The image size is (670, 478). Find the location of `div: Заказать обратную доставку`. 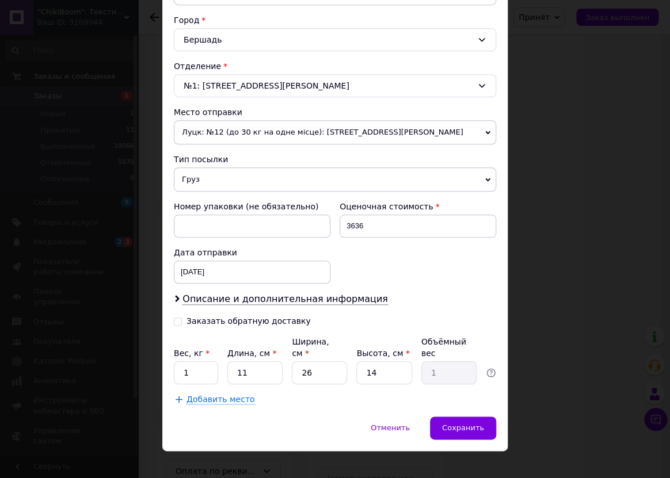

div: Заказать обратную доставку is located at coordinates (249, 321).